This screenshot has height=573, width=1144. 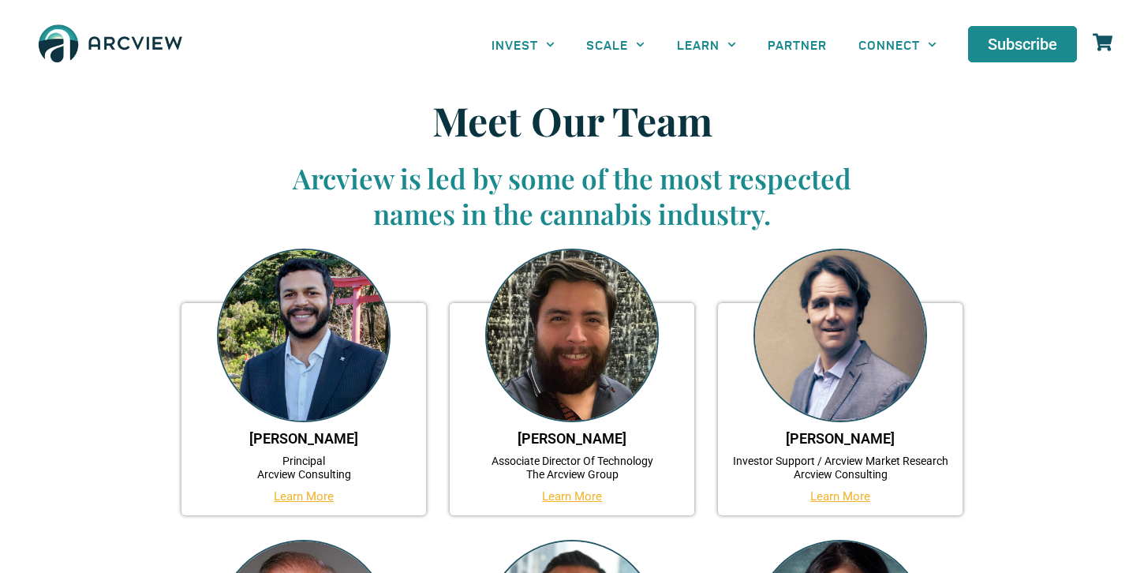 I want to click on nav: Menu, so click(x=714, y=44).